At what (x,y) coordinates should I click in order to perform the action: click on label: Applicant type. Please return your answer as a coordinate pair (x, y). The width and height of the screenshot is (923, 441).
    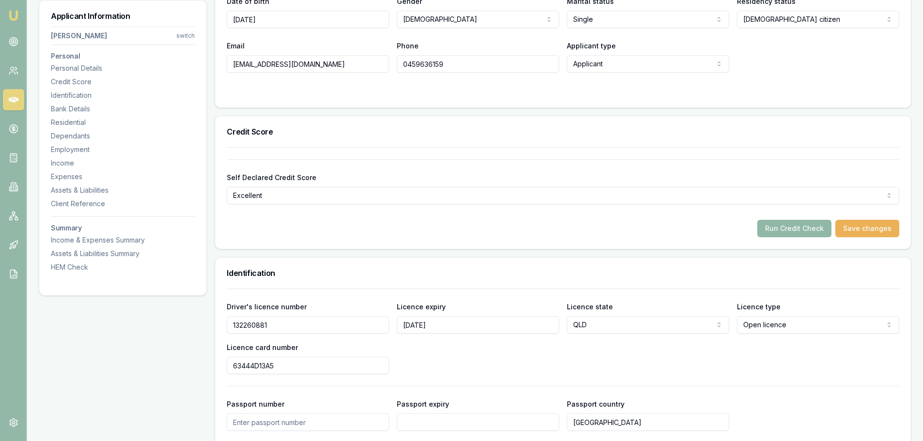
    Looking at the image, I should click on (591, 46).